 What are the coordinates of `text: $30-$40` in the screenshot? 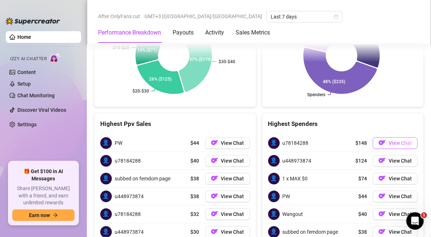 It's located at (227, 61).